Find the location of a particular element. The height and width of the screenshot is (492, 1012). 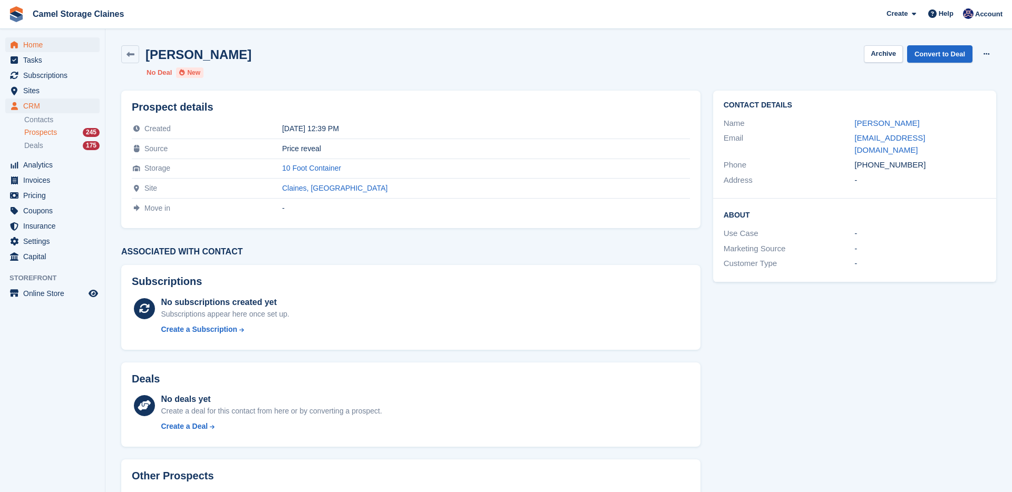

div: Subscriptions appear here once set up. is located at coordinates (225, 314).